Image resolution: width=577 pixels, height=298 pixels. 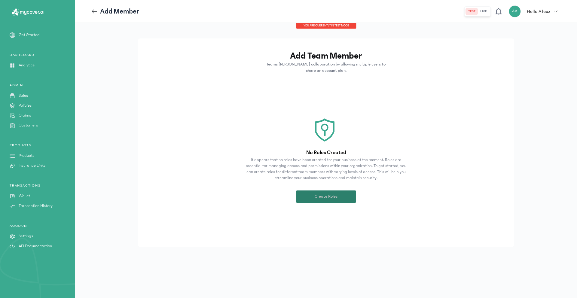 What do you see at coordinates (326, 26) in the screenshot?
I see `div: You are currently in TEST MODE` at bounding box center [326, 26].